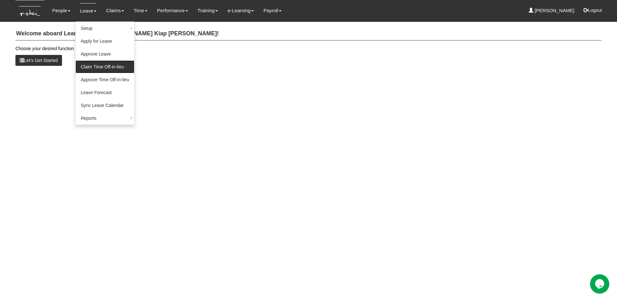 This screenshot has height=300, width=617. What do you see at coordinates (105, 54) in the screenshot?
I see `a: Approve Leave` at bounding box center [105, 54].